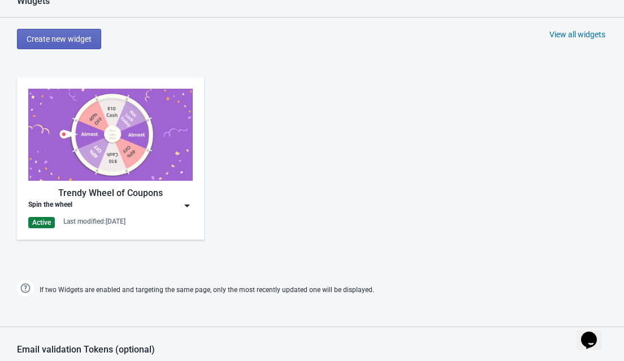 The image size is (624, 361). I want to click on div: Trendy Wheel of Coupons, so click(110, 193).